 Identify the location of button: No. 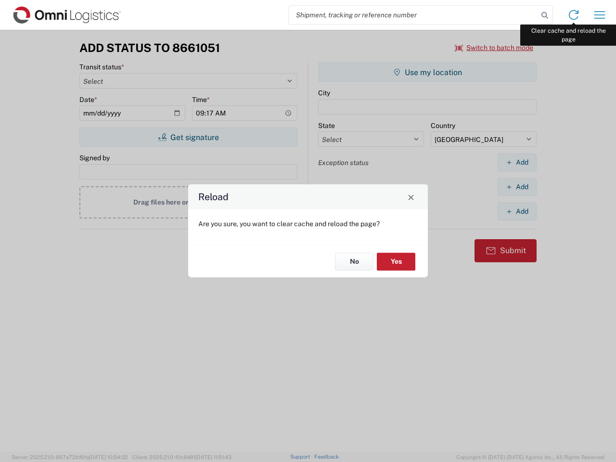
(354, 261).